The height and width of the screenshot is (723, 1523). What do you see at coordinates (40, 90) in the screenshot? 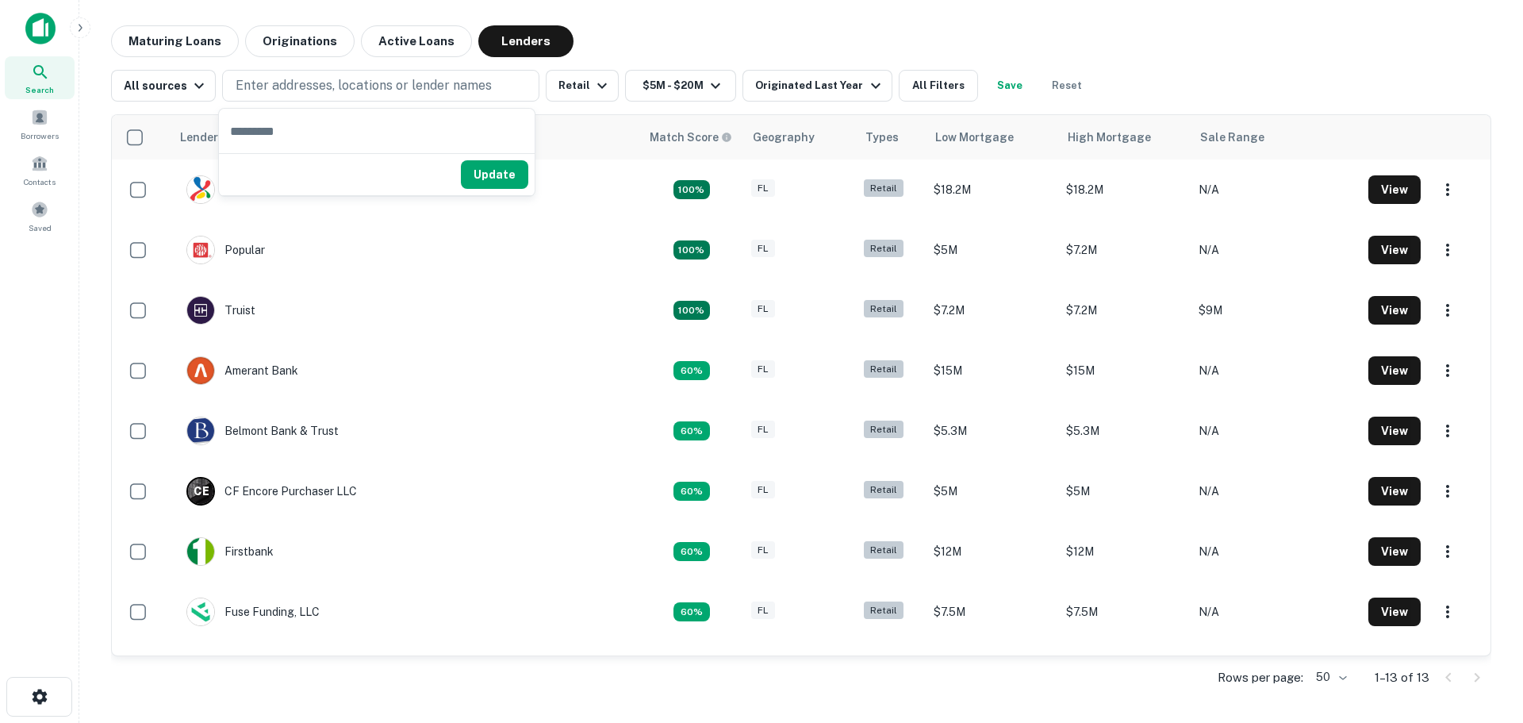
I see `span: Search` at bounding box center [40, 90].